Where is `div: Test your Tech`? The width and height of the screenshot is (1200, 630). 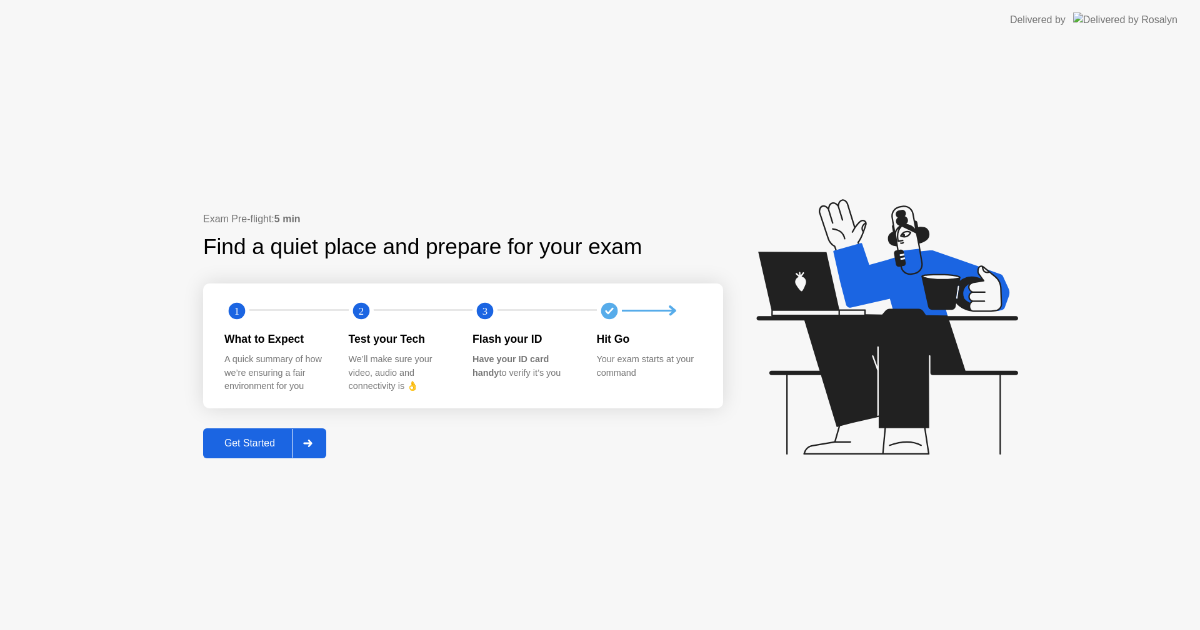
div: Test your Tech is located at coordinates (400, 339).